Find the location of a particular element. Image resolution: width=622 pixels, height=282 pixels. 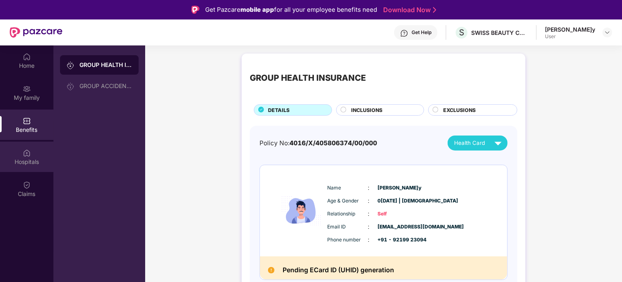

img: svg+xml;base64,PHN2ZyBpZD0iSGVscC0zMngzMiIgeG1sbnM9Imh0dHA6Ly93d3cudzMub3JnLzIwMDAvc3ZnIiB3aWR0aD... is located at coordinates (404, 33).